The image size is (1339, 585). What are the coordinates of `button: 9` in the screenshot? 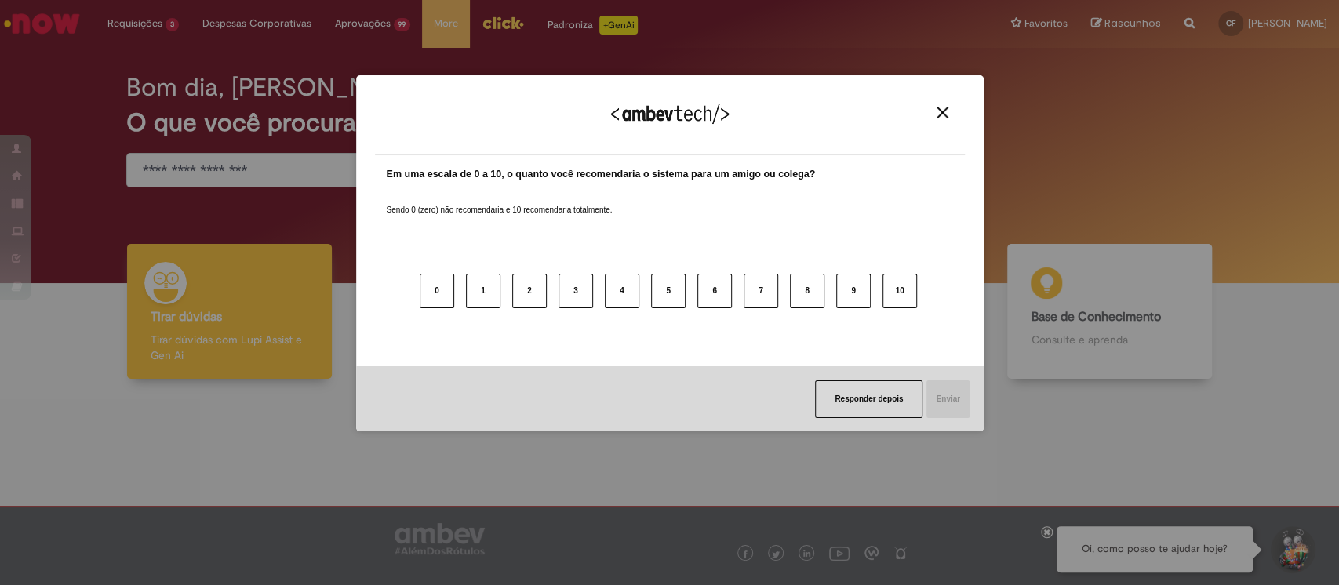 It's located at (854, 291).